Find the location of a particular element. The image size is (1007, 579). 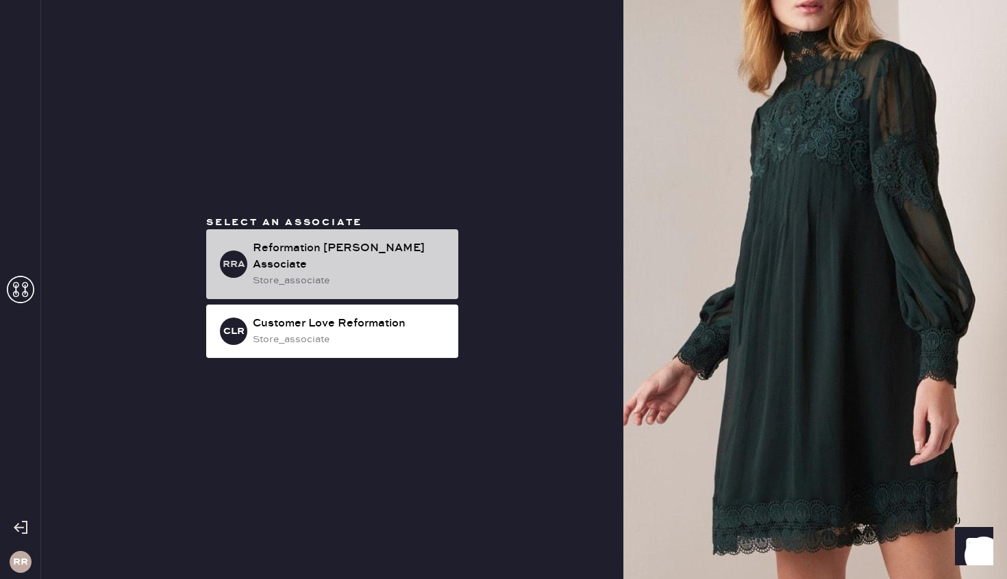

h3: RRA is located at coordinates (234, 264).